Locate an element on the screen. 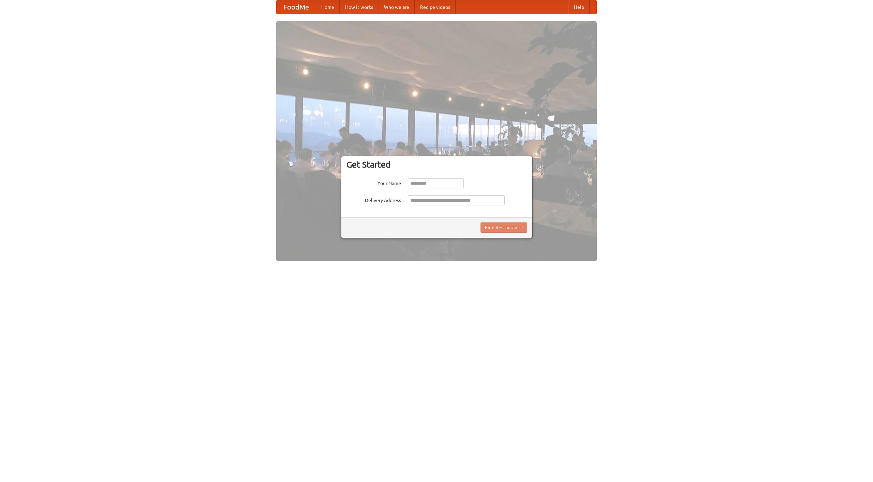 Image resolution: width=873 pixels, height=482 pixels. a: FoodMe is located at coordinates (296, 7).